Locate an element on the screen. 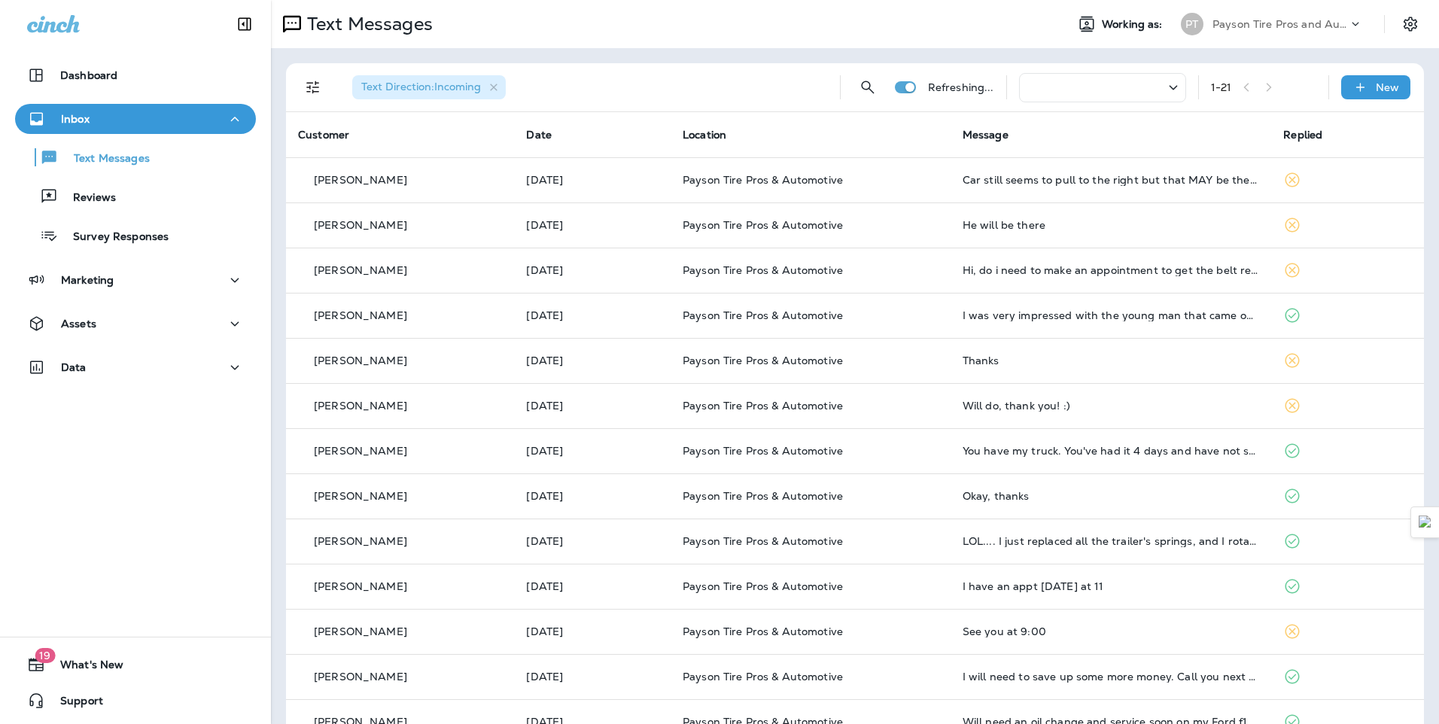 This screenshot has height=724, width=1439. p: Oct 11, 2025 09:05 AM is located at coordinates (592, 677).